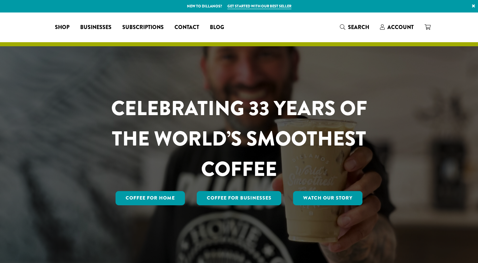 Image resolution: width=478 pixels, height=263 pixels. I want to click on a: Coffee for Home, so click(150, 198).